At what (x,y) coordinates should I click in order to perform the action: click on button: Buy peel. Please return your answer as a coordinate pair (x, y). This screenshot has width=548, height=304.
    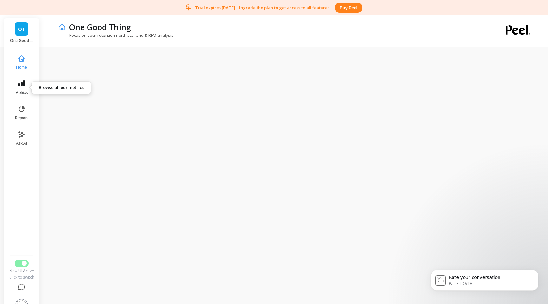
    Looking at the image, I should click on (349, 8).